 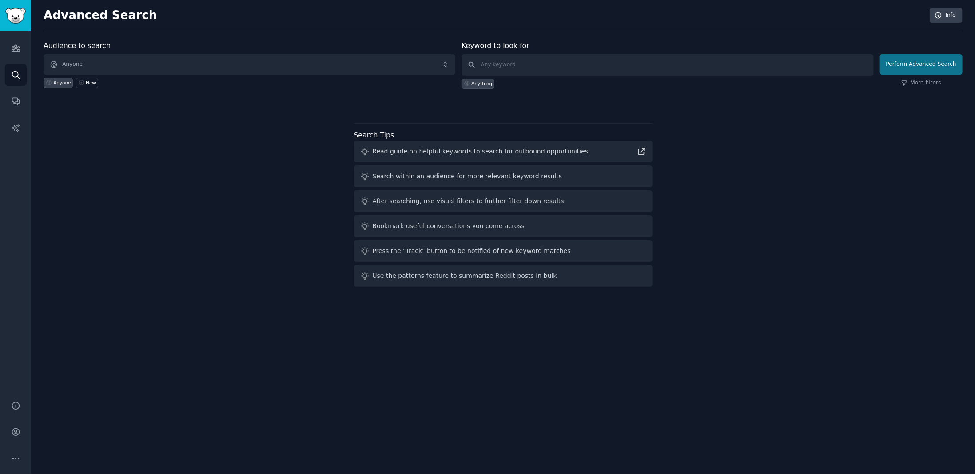 What do you see at coordinates (468, 201) in the screenshot?
I see `div: After searching, use visual filters to further filter down results` at bounding box center [468, 201].